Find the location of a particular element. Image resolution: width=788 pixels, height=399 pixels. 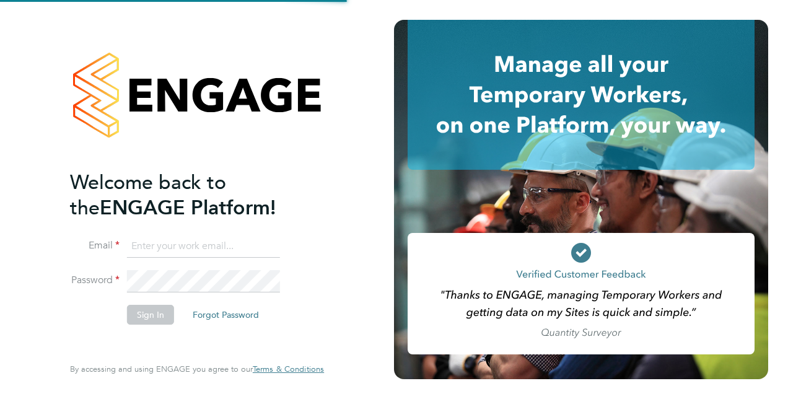

span: Terms & Conditions is located at coordinates (288, 369).